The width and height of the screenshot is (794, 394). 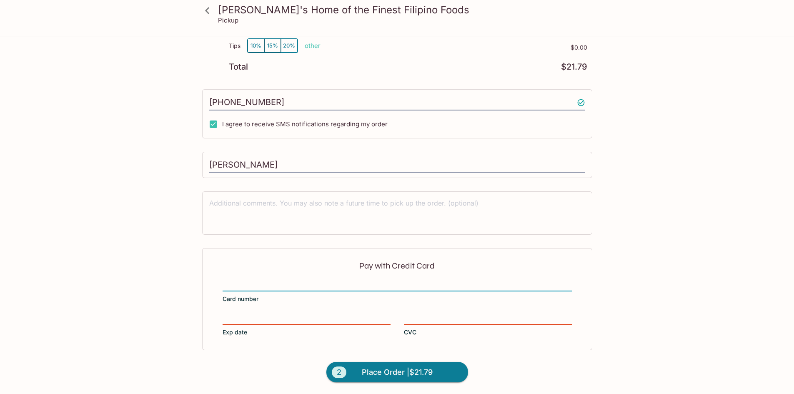 I want to click on p: Pay with Credit Card, so click(x=397, y=266).